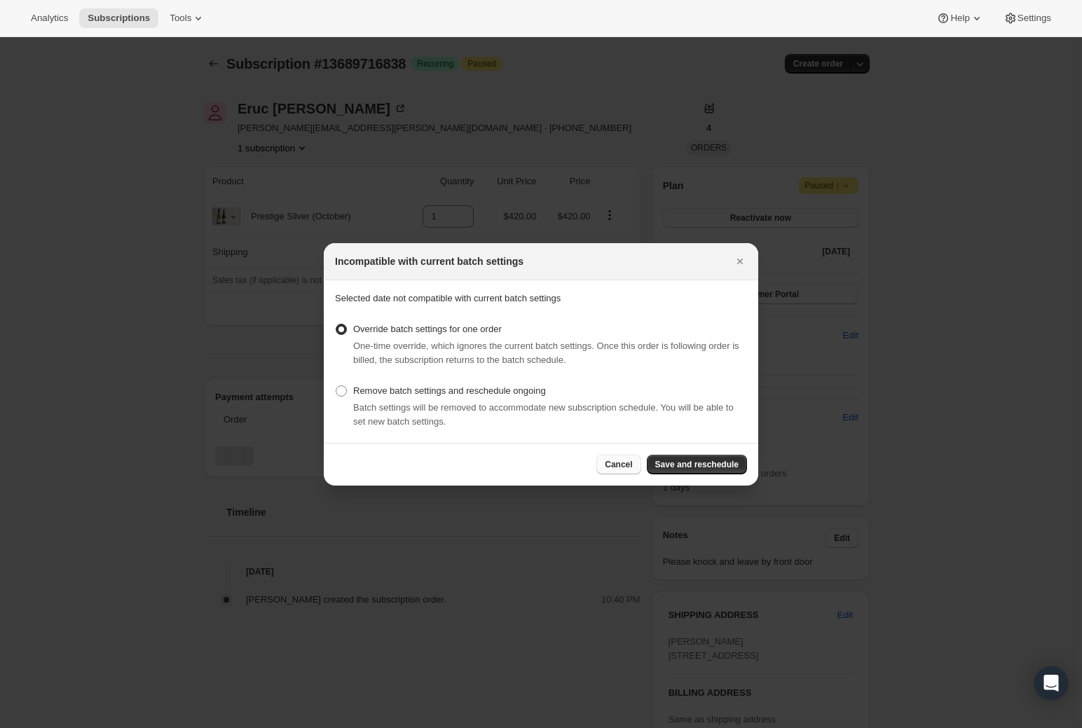 The height and width of the screenshot is (728, 1082). I want to click on h2: Incompatible with current batch settings, so click(429, 261).